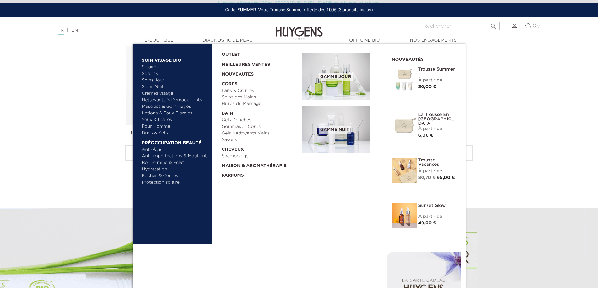 The width and height of the screenshot is (598, 288). Describe the element at coordinates (174, 169) in the screenshot. I see `a: Hydratation` at that location.